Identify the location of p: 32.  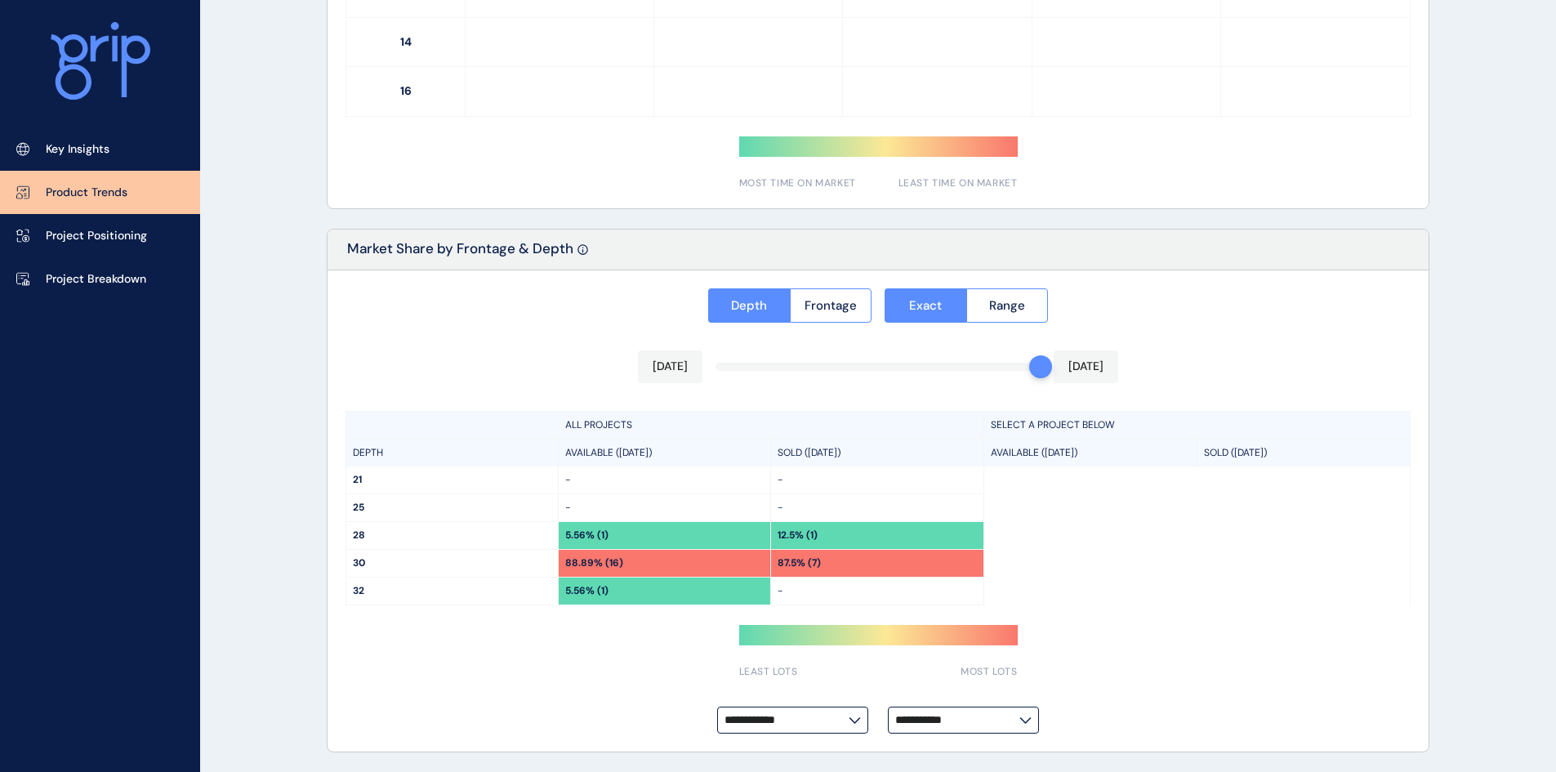
(452, 590).